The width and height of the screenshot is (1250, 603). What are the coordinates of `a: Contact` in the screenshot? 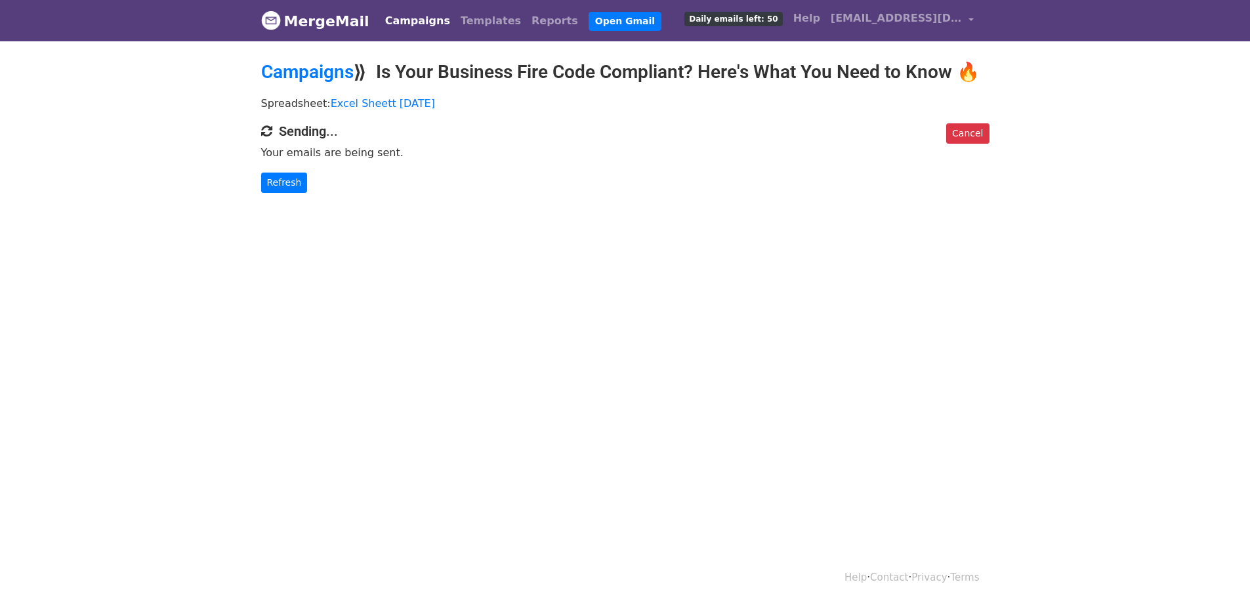 It's located at (889, 577).